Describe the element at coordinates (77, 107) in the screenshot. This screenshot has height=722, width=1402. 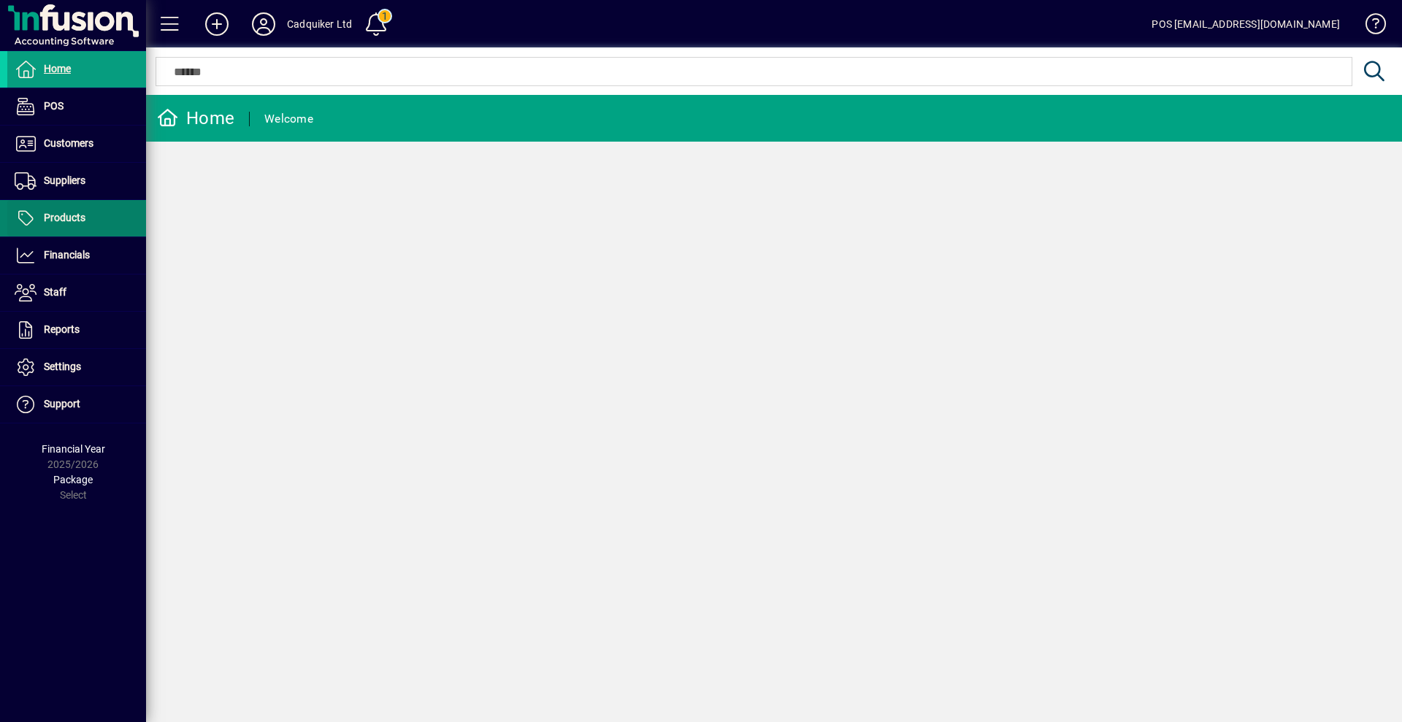
I see `a: POS` at that location.